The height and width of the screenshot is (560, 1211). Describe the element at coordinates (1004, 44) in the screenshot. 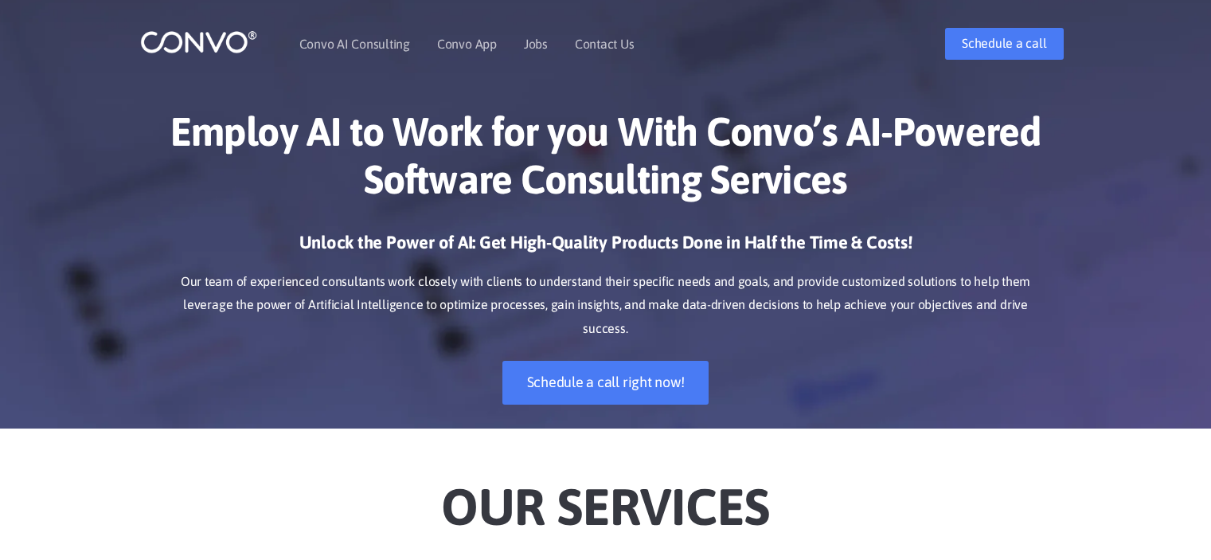

I see `a: Schedule a call` at that location.